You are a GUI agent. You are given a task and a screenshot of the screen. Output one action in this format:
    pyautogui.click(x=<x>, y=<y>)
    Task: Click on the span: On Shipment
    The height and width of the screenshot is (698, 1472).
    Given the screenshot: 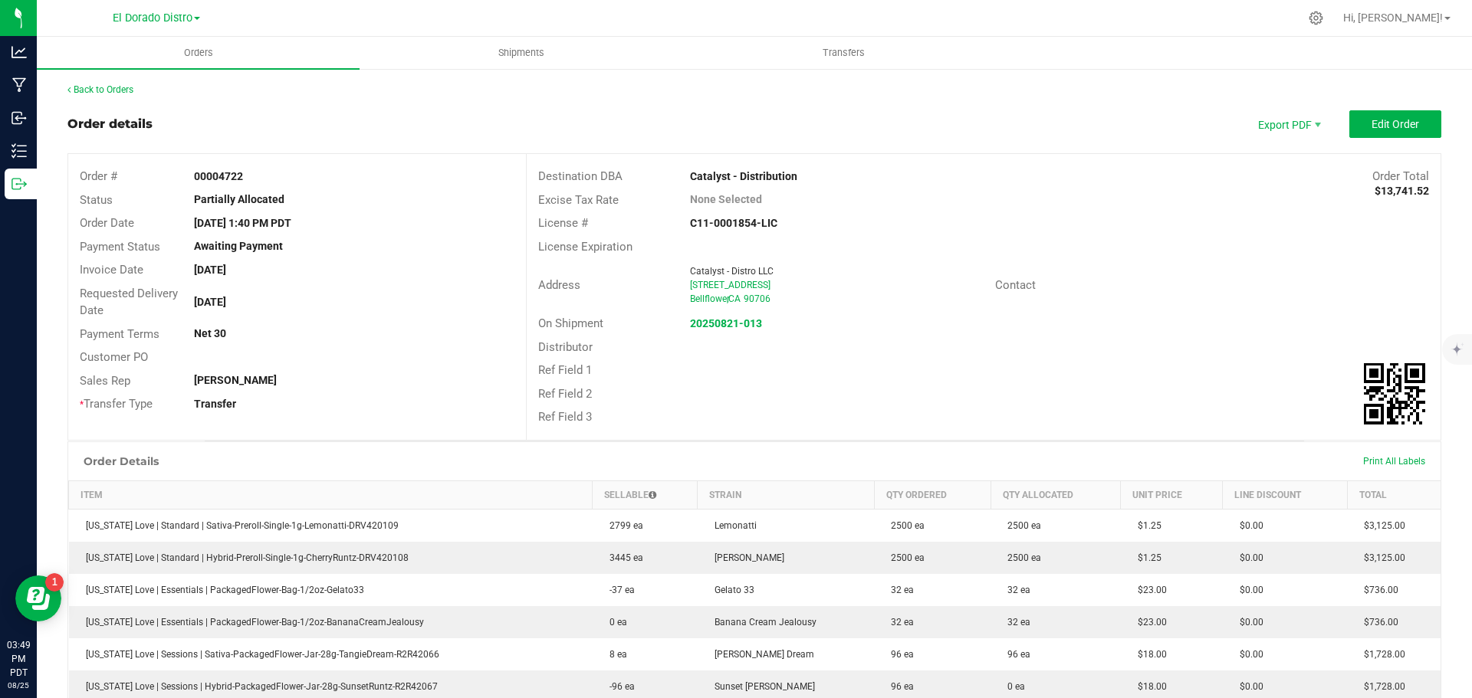 What is the action you would take?
    pyautogui.click(x=570, y=324)
    